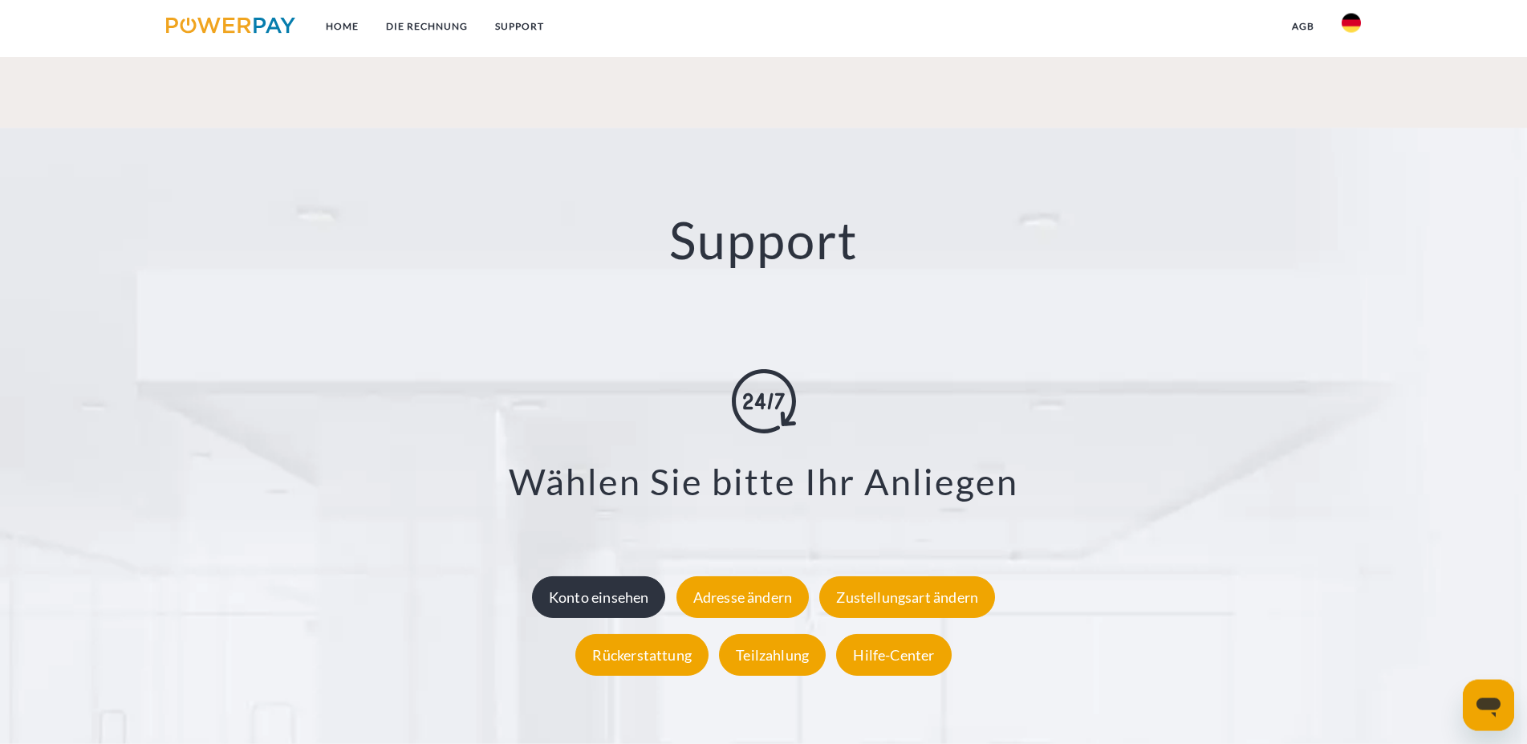 The height and width of the screenshot is (744, 1527). What do you see at coordinates (342, 26) in the screenshot?
I see `a: Home` at bounding box center [342, 26].